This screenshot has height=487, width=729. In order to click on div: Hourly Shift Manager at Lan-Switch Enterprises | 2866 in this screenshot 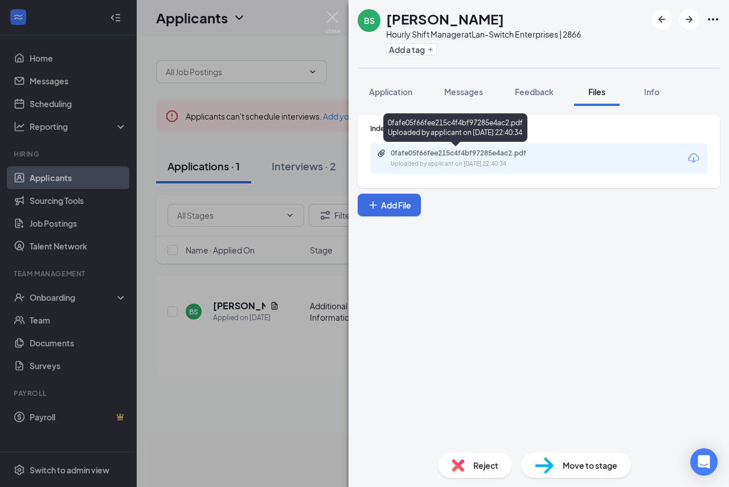, I will do `click(483, 34)`.